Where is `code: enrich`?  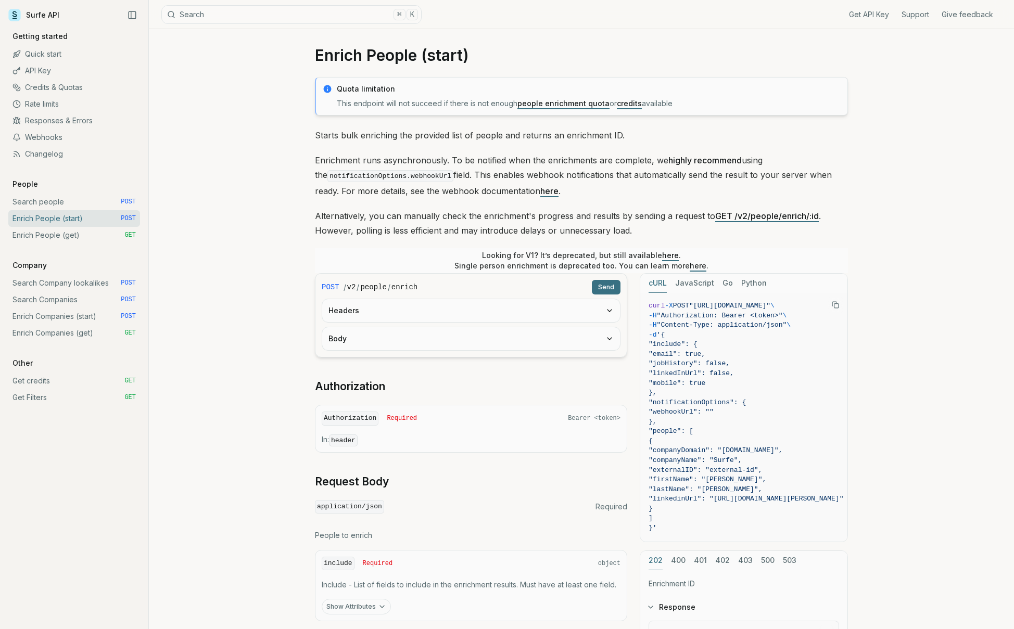 code: enrich is located at coordinates (404, 287).